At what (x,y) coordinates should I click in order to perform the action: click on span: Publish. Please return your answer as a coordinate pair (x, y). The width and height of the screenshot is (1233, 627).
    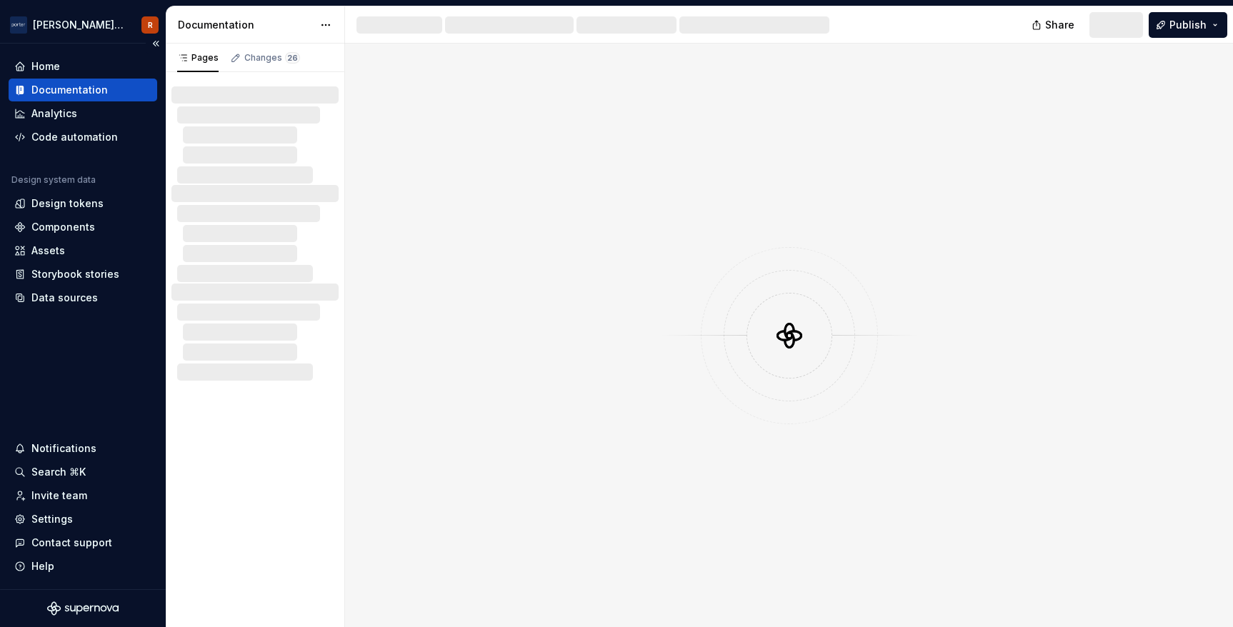
    Looking at the image, I should click on (1188, 25).